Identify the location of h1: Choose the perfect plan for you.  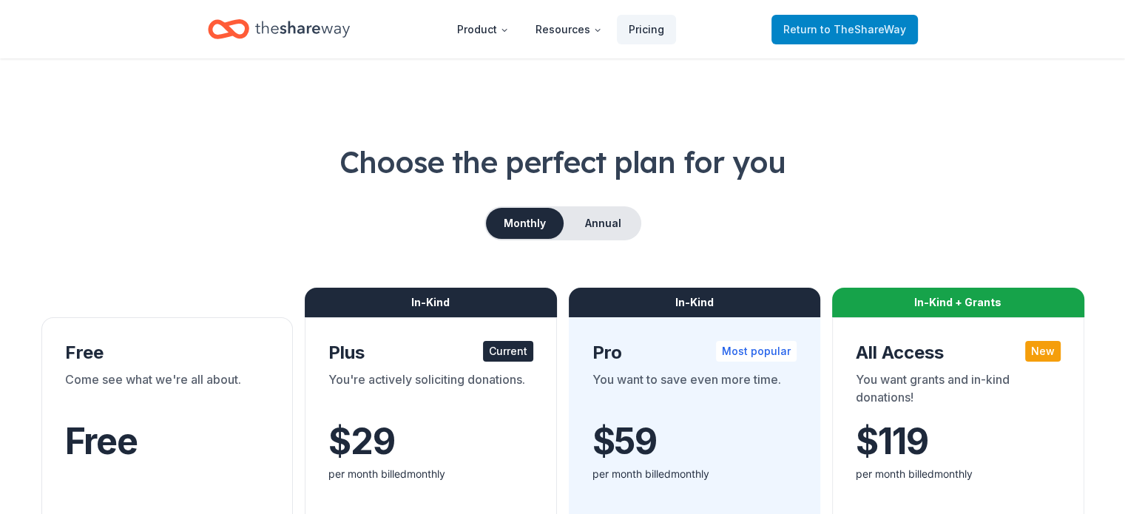
(562, 162).